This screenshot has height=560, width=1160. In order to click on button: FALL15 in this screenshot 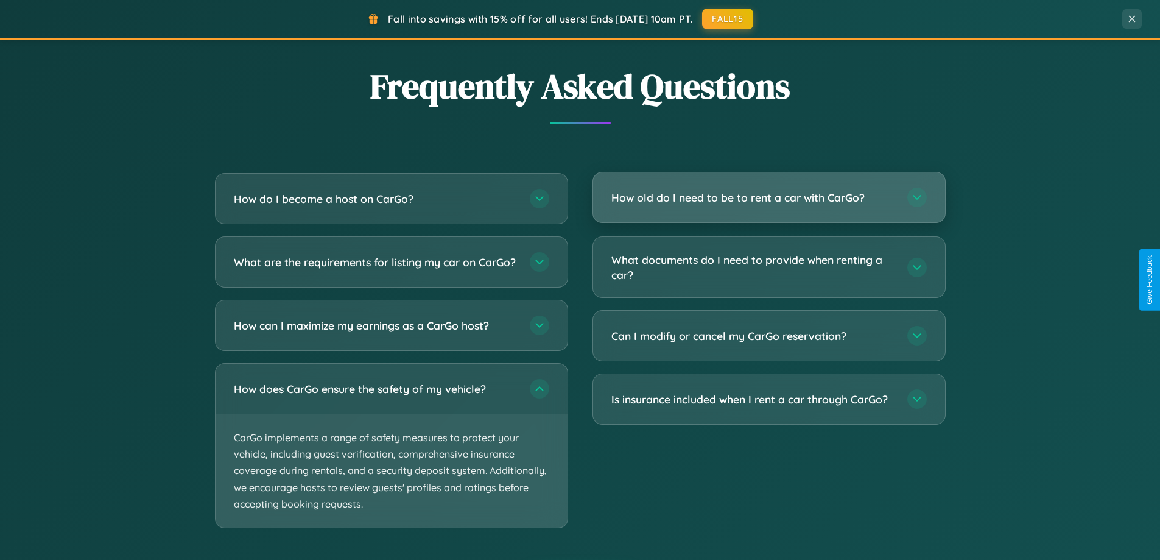, I will do `click(728, 19)`.